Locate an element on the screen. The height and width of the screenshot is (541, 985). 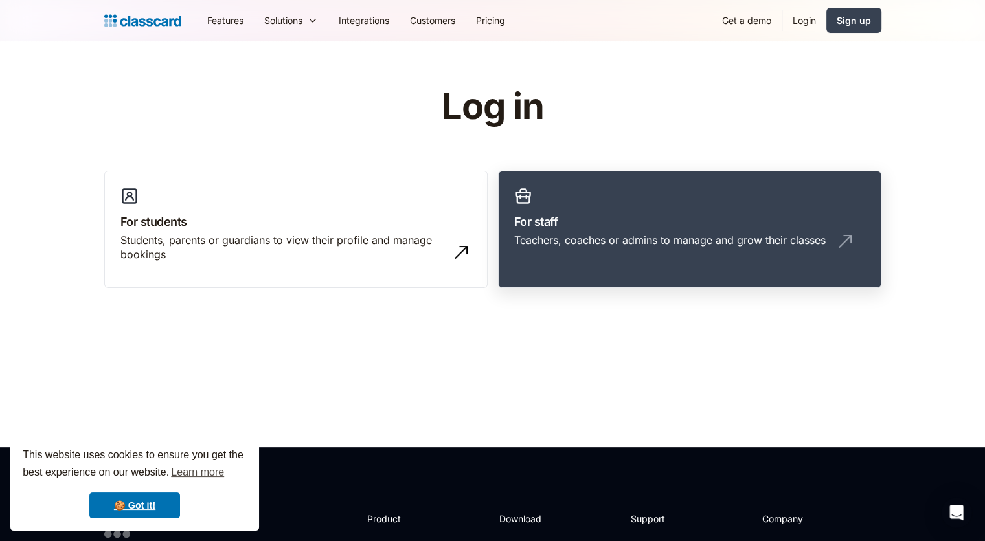
a: Sign up is located at coordinates (854, 20).